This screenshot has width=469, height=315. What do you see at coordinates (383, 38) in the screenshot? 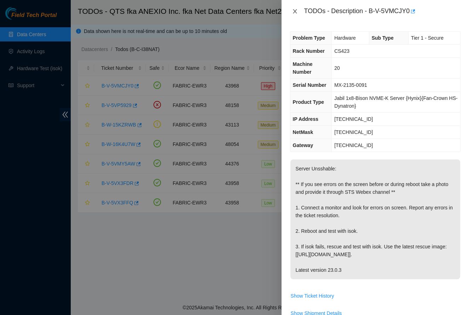
I see `span: Sub Type` at bounding box center [383, 38].